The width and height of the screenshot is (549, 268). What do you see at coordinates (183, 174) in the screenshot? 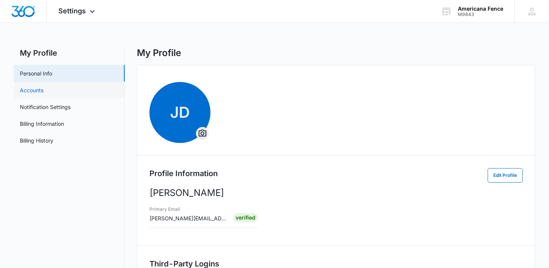
I see `h2: Profile Information` at bounding box center [183, 174].